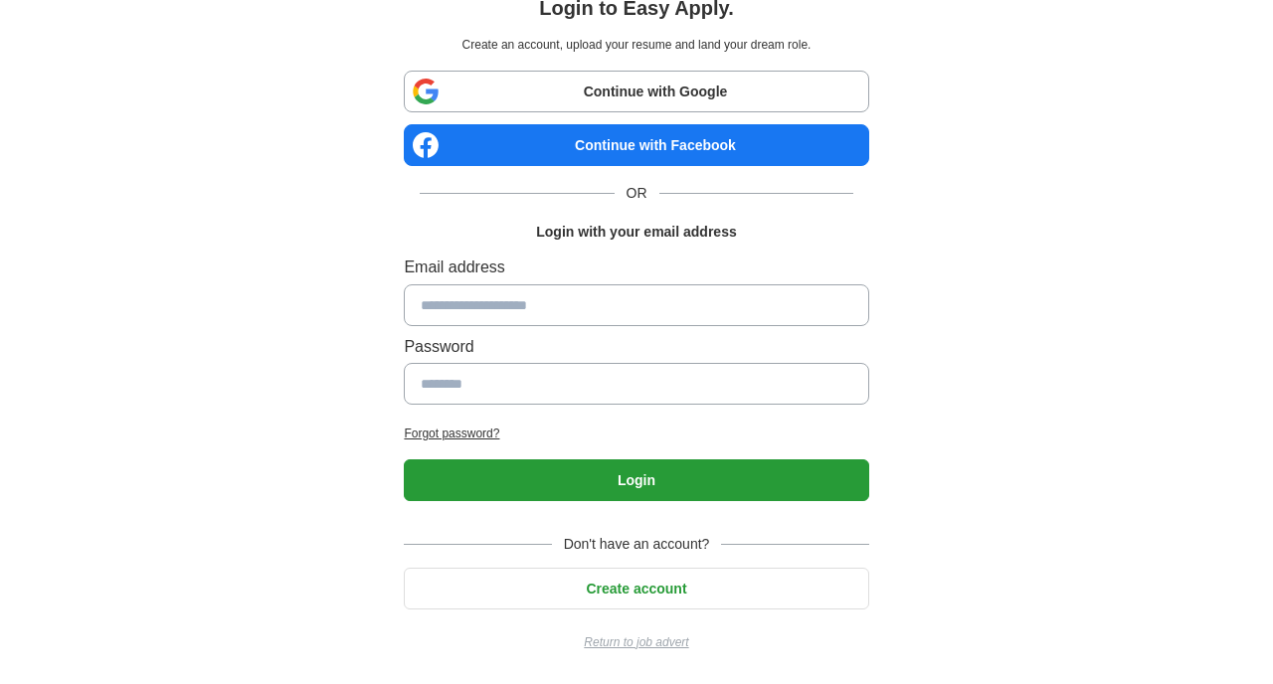 This screenshot has height=684, width=1273. What do you see at coordinates (636, 92) in the screenshot?
I see `a: Continue with Google` at bounding box center [636, 92].